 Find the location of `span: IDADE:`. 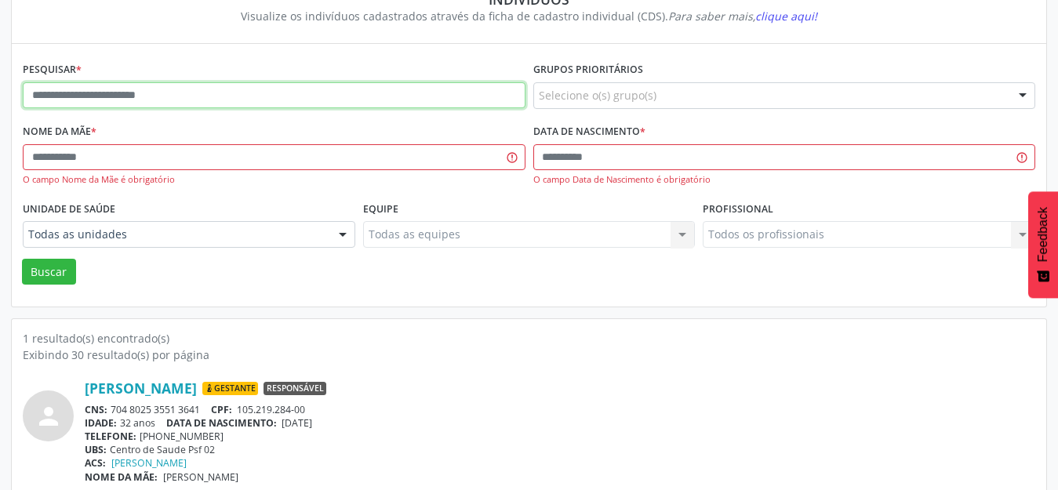

span: IDADE: is located at coordinates (100, 423).